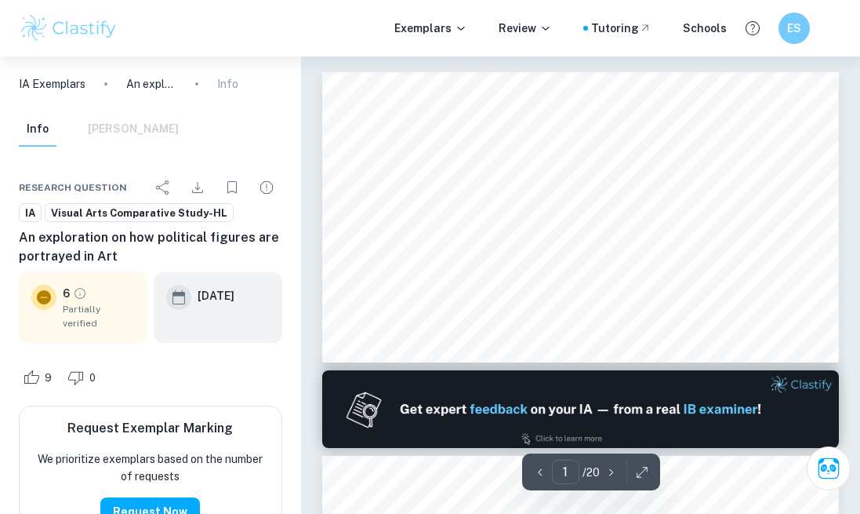 Image resolution: width=860 pixels, height=514 pixels. What do you see at coordinates (150, 428) in the screenshot?
I see `h6: Request Exemplar Marking` at bounding box center [150, 428].